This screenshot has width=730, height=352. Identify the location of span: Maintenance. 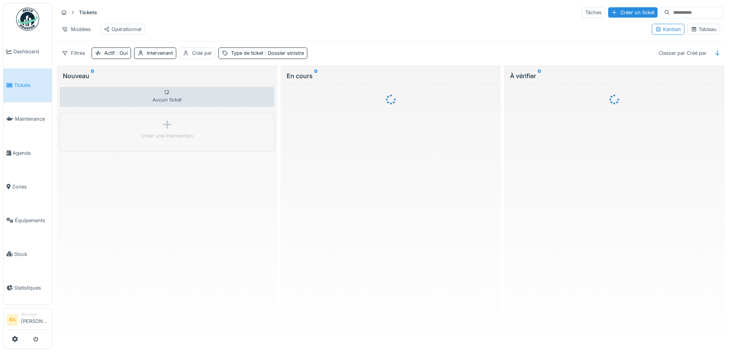
(32, 119).